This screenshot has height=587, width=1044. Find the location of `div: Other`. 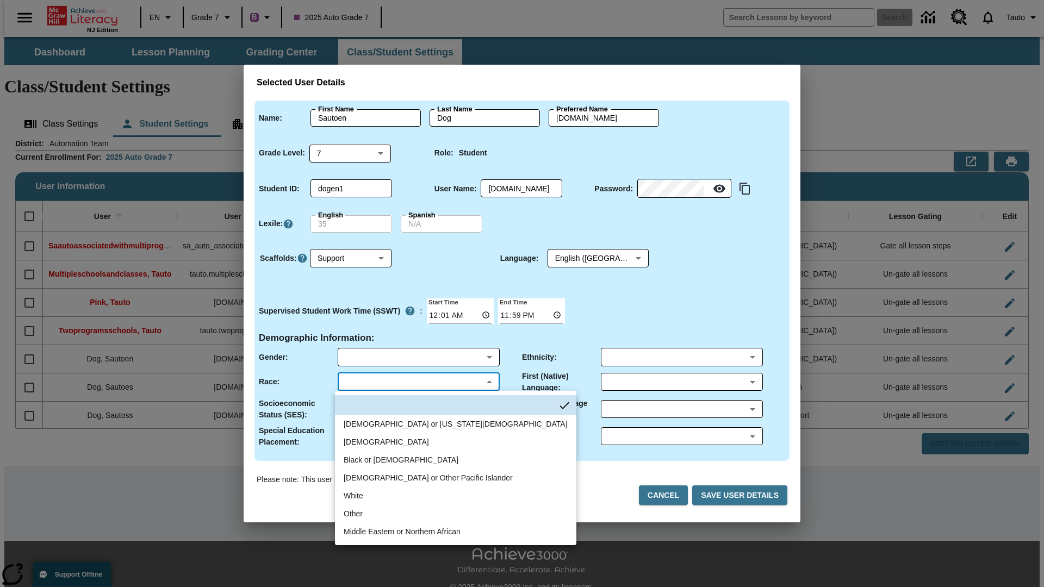

div: Other is located at coordinates (353, 514).